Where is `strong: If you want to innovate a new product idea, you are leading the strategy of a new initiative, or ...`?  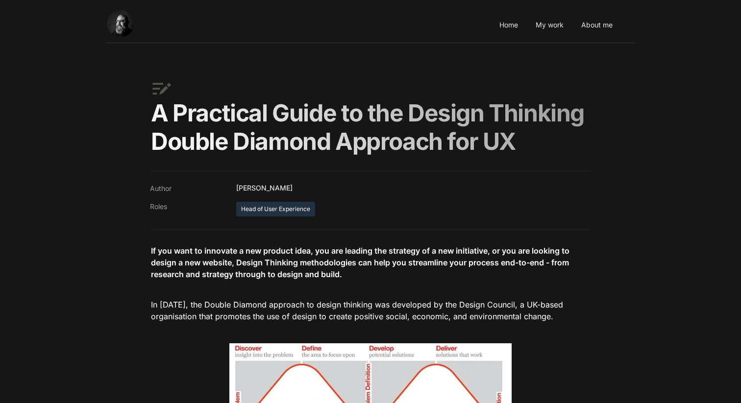 strong: If you want to innovate a new product idea, you are leading the strategy of a new initiative, or ... is located at coordinates (361, 263).